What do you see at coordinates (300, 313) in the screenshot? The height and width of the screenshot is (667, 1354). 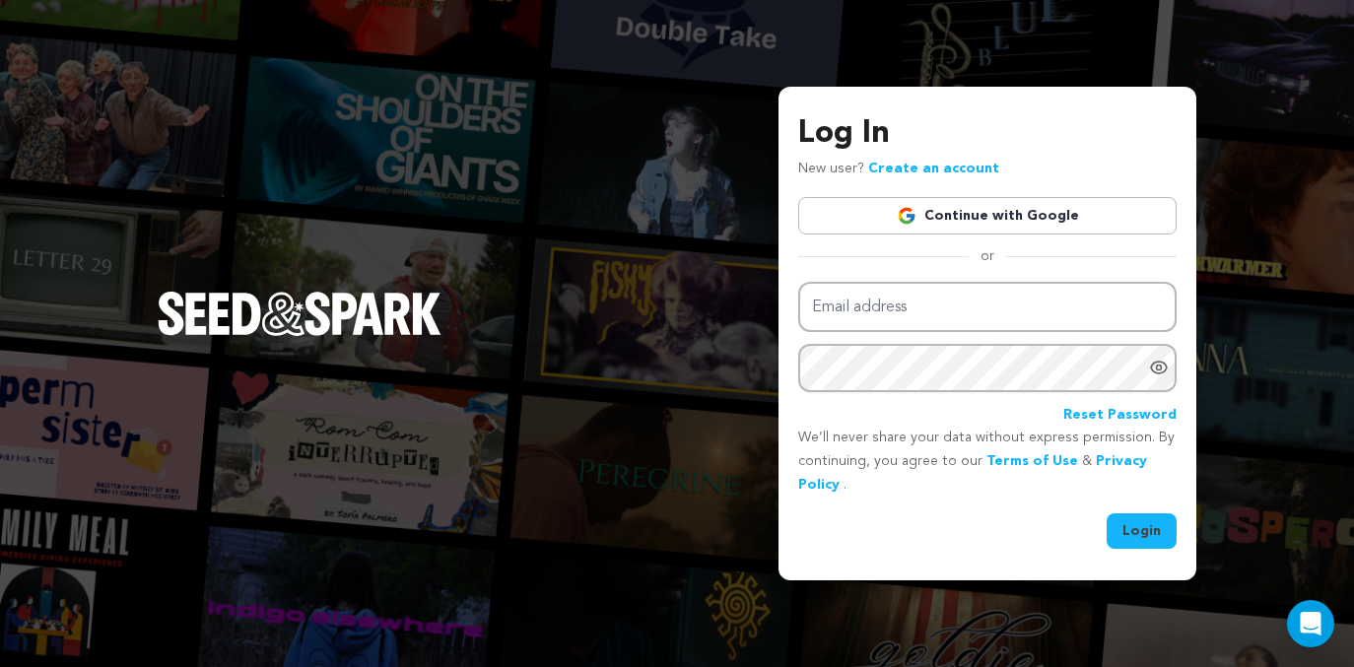 I see `img: Seed&Spark Logo` at bounding box center [300, 313].